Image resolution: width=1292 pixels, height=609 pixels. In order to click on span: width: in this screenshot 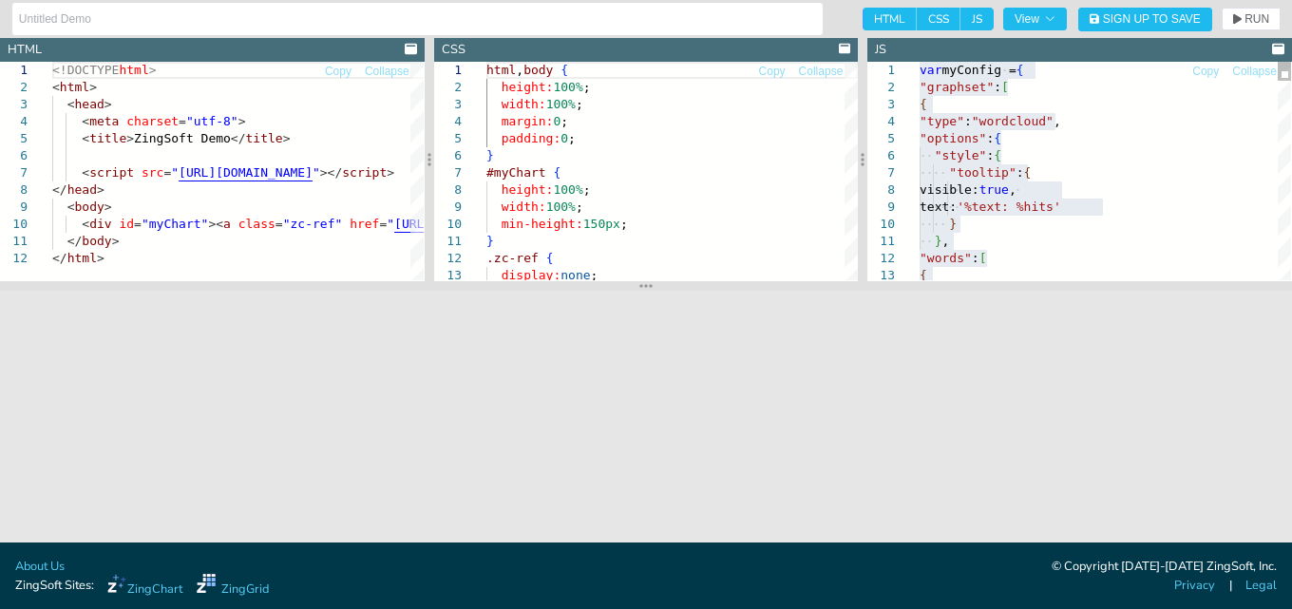, I will do `click(523, 104)`.